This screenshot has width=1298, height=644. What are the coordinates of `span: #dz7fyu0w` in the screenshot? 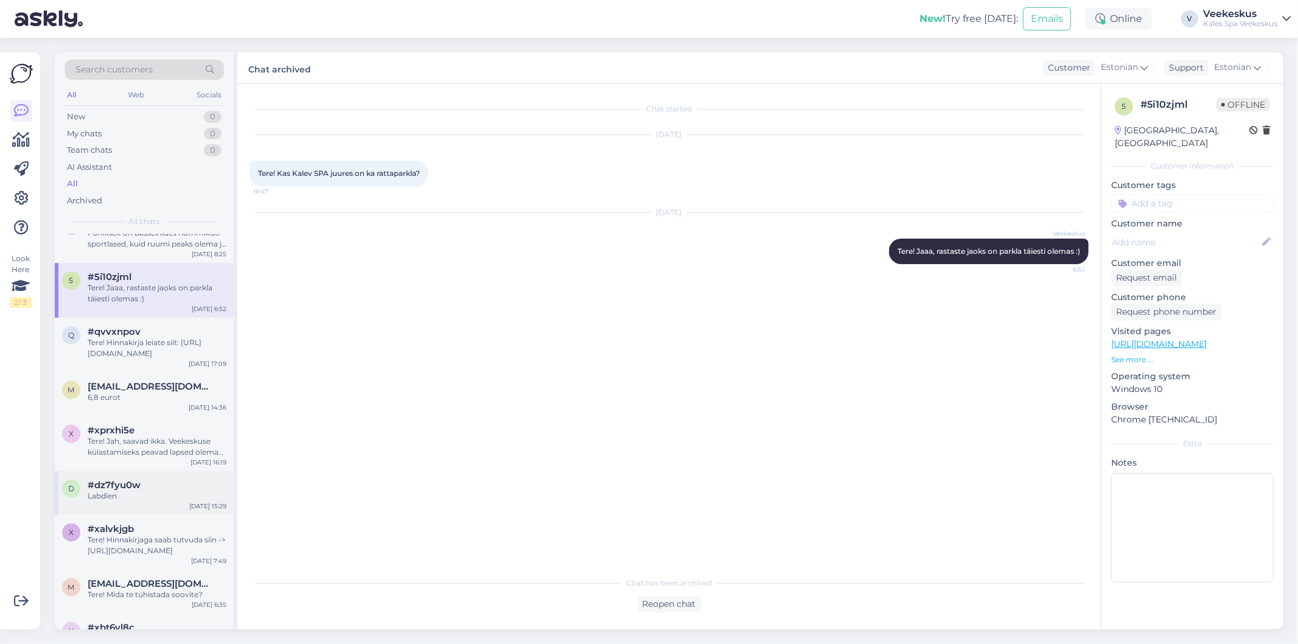 It's located at (114, 485).